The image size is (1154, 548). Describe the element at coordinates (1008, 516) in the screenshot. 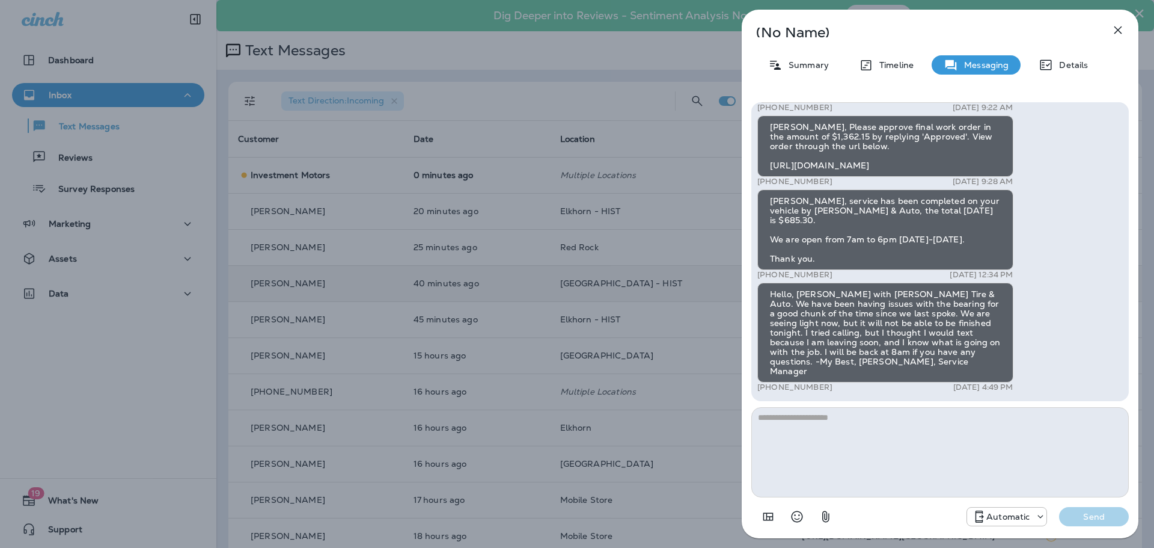

I see `p: Automatic` at that location.